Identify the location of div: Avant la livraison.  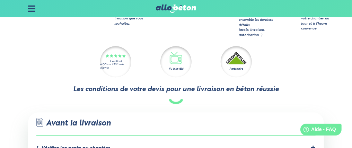
(175, 126).